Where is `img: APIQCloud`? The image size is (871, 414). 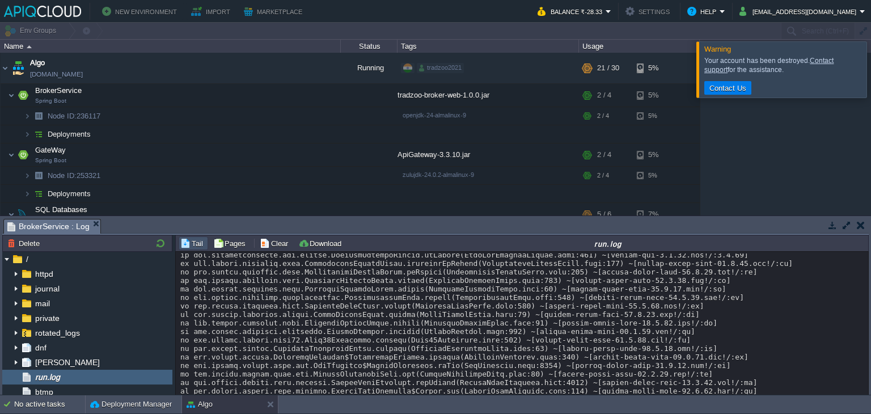
img: APIQCloud is located at coordinates (43, 11).